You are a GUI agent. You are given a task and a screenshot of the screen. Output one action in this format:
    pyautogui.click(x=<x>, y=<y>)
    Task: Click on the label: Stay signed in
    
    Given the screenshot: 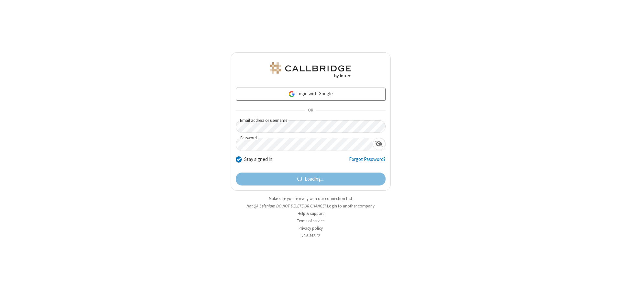 What is the action you would take?
    pyautogui.click(x=258, y=159)
    